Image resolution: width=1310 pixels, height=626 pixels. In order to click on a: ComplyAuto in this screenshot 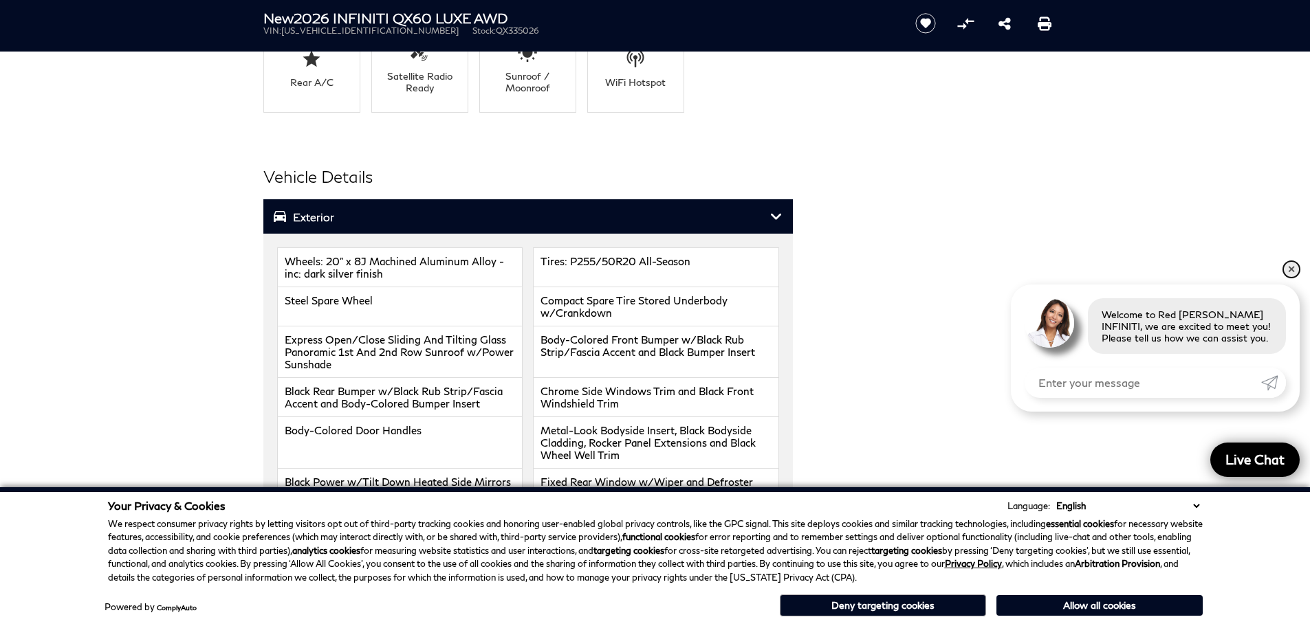, I will do `click(177, 608)`.